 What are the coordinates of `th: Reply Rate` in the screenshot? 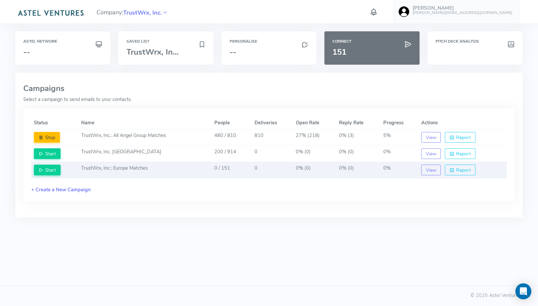 It's located at (358, 123).